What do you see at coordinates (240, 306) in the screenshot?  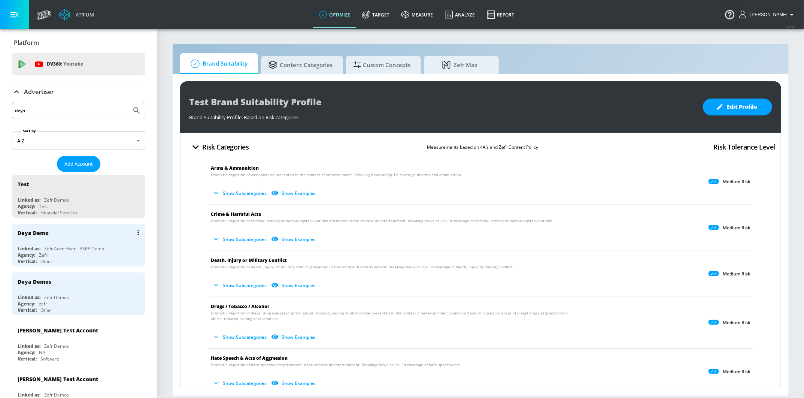 I see `span: Drugs / Tobacco / Alcohol` at bounding box center [240, 306].